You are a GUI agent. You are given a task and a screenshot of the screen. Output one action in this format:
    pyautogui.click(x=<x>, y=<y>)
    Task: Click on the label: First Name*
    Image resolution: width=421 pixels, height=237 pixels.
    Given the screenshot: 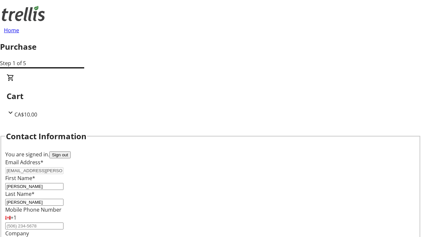 What is the action you would take?
    pyautogui.click(x=20, y=178)
    